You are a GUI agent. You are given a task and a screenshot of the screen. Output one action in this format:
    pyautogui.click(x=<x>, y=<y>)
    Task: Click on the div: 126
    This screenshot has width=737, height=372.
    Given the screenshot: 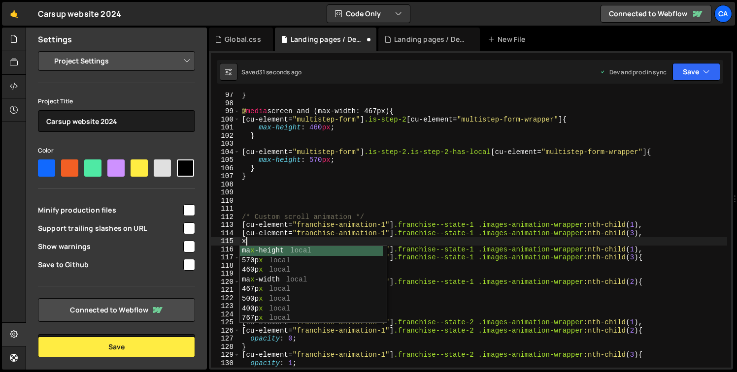 What is the action you would take?
    pyautogui.click(x=225, y=331)
    